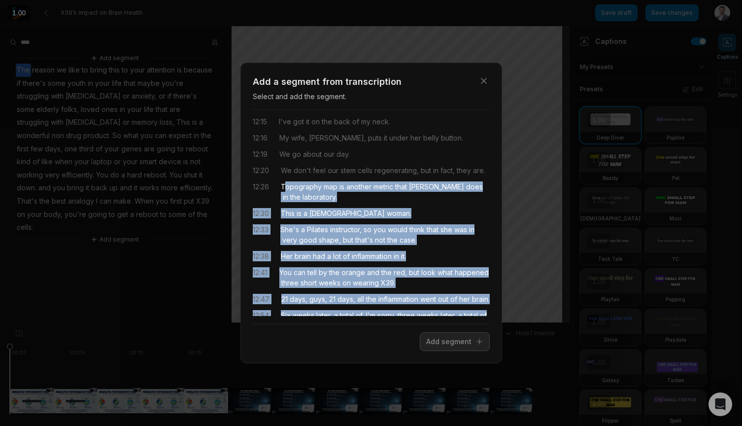 Image resolution: width=742 pixels, height=426 pixels. What do you see at coordinates (720, 404) in the screenshot?
I see `div: Open Intercom Messenger` at bounding box center [720, 404].